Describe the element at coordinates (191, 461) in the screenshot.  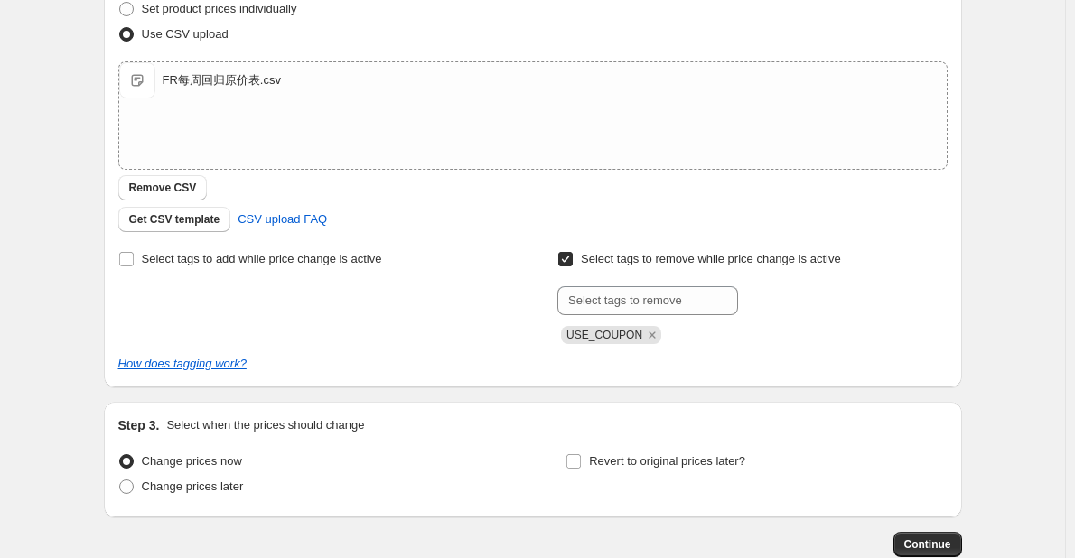
I see `span: Change prices now` at that location.